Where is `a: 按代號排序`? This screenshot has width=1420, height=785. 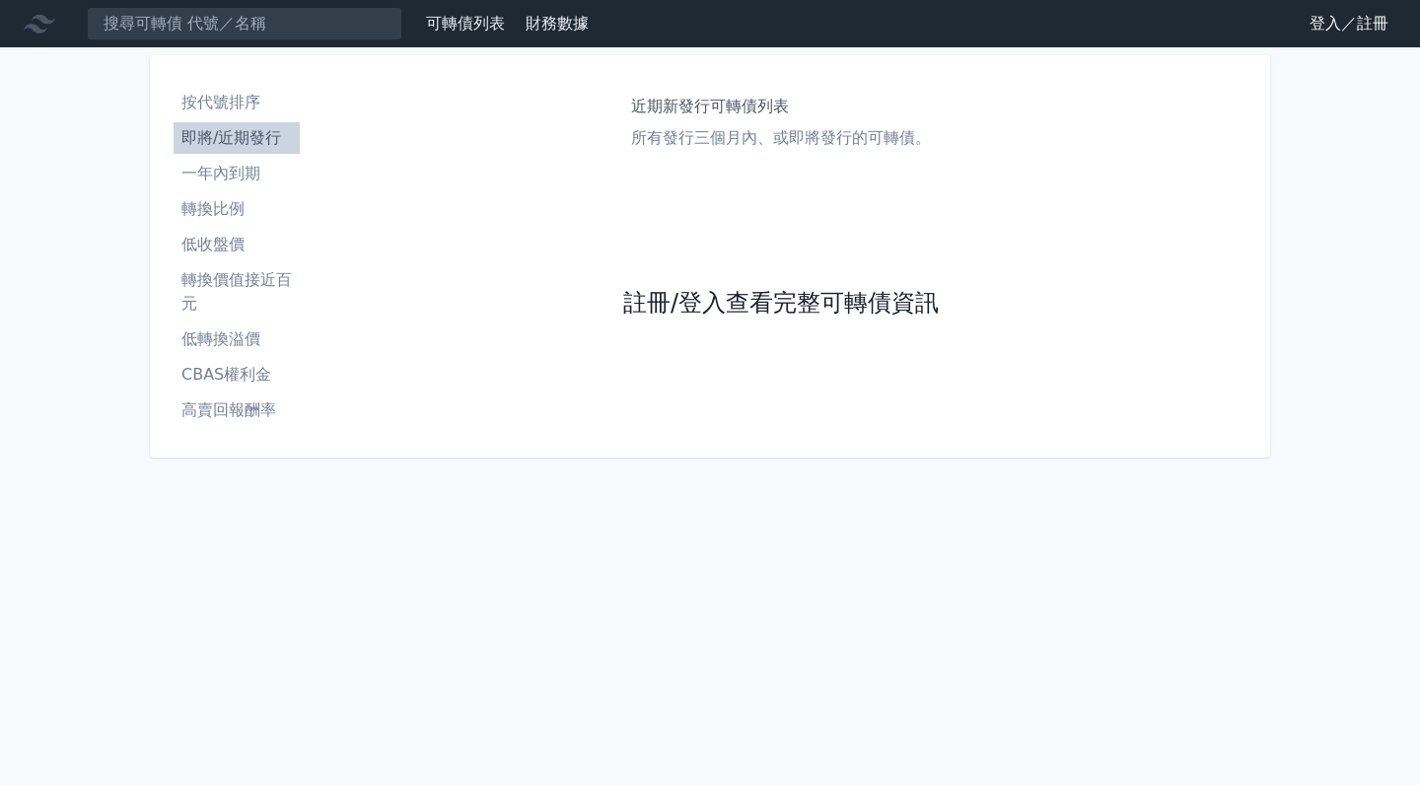 a: 按代號排序 is located at coordinates (237, 103).